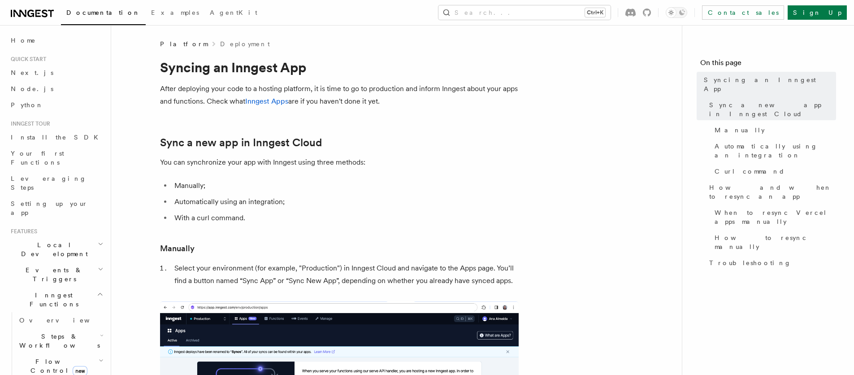  Describe the element at coordinates (65, 320) in the screenshot. I see `span: Overview` at that location.